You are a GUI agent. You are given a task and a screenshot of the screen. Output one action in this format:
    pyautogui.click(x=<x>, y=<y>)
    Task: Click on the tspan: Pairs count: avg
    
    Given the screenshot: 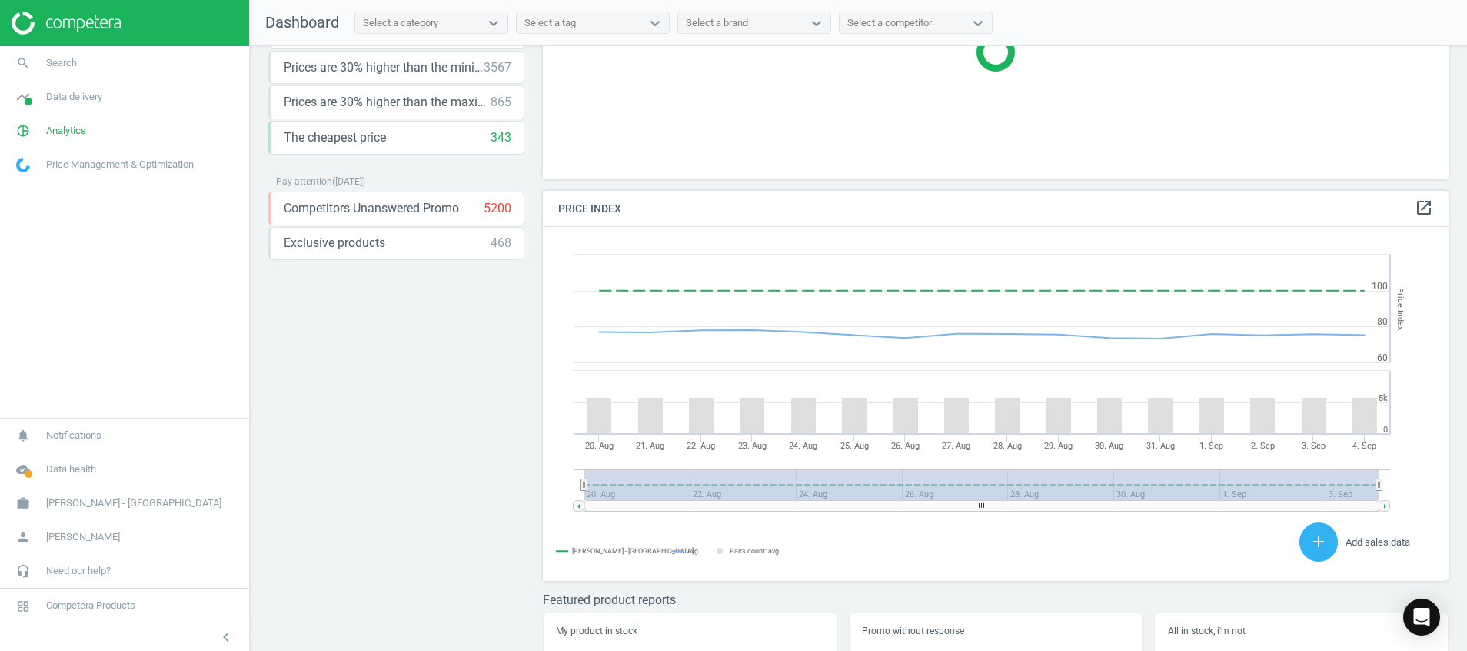 What is the action you would take?
    pyautogui.click(x=754, y=551)
    